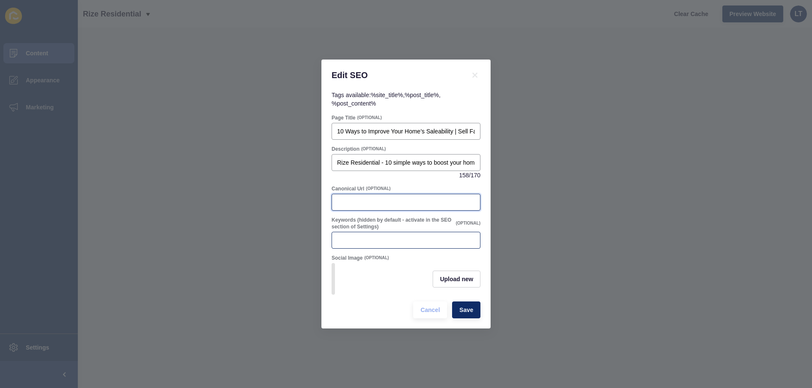  What do you see at coordinates (347, 189) in the screenshot?
I see `label: Canonical Url` at bounding box center [347, 189].